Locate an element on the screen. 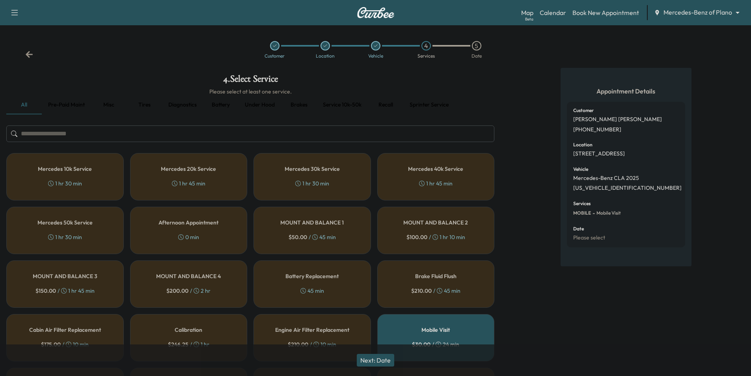  h6: Customer is located at coordinates (584, 110).